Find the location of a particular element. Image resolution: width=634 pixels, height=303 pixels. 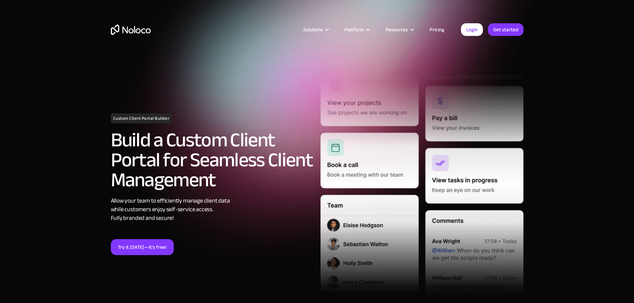

a: Login is located at coordinates (472, 30).